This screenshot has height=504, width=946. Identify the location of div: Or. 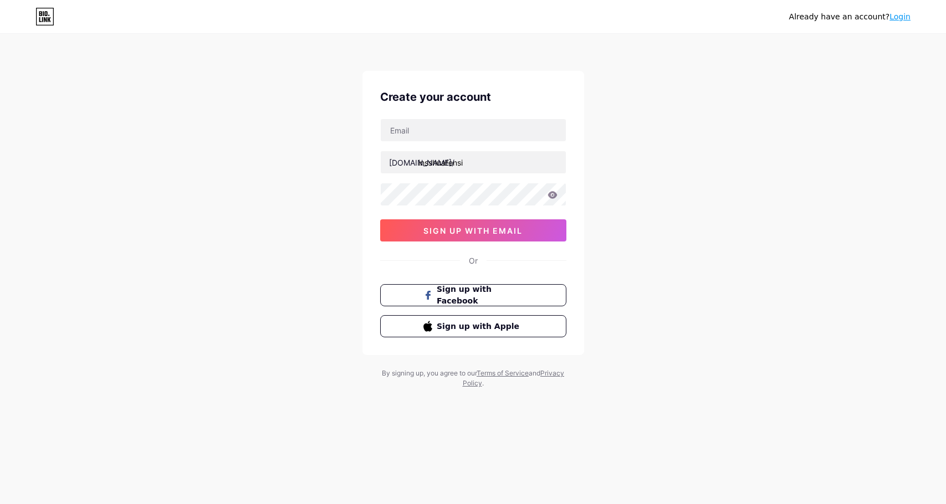
(473, 261).